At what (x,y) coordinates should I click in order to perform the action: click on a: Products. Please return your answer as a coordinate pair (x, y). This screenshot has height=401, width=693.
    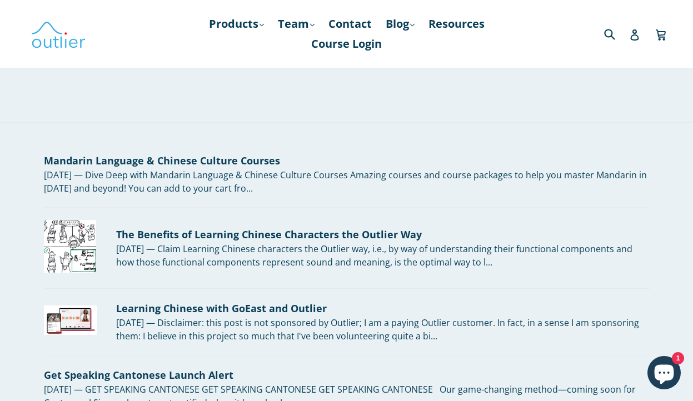
    Looking at the image, I should click on (236, 24).